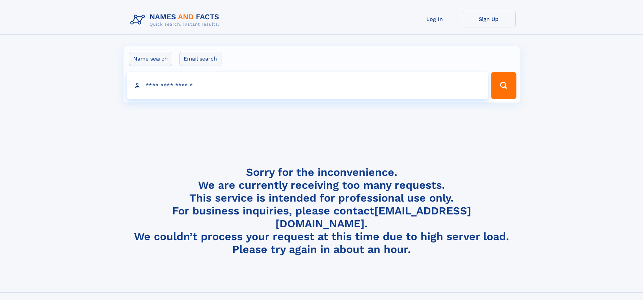 The height and width of the screenshot is (300, 643). Describe the element at coordinates (504, 85) in the screenshot. I see `button: Search Button` at that location.